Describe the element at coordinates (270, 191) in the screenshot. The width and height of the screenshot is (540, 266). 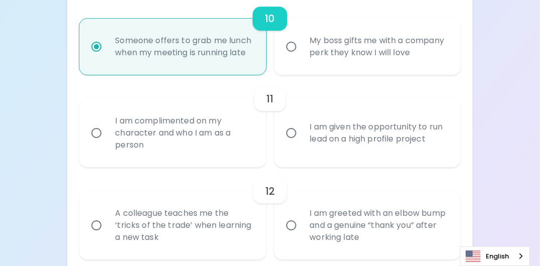
I see `h6: 12` at that location.